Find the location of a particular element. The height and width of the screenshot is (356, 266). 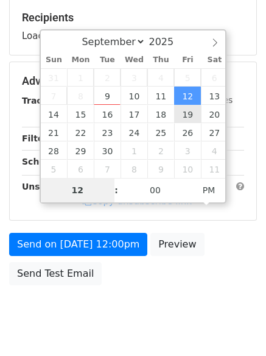

span: Mon is located at coordinates (80, 60).